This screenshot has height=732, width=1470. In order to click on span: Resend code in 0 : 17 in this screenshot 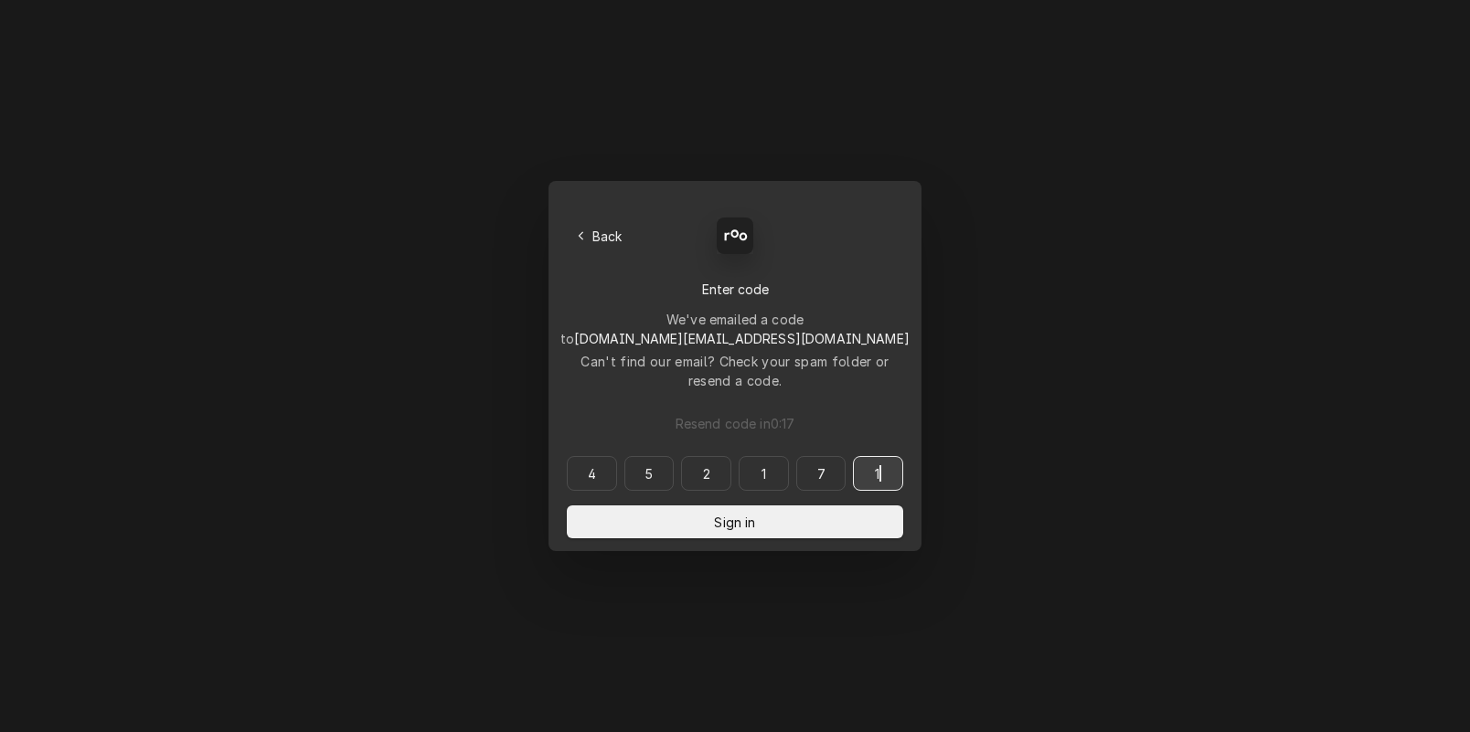, I will do `click(735, 423)`.